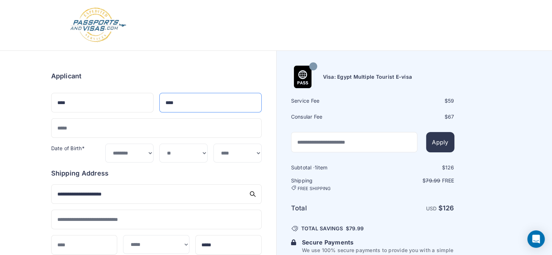  Describe the element at coordinates (314, 189) in the screenshot. I see `span: FREE SHIPPING` at that location.